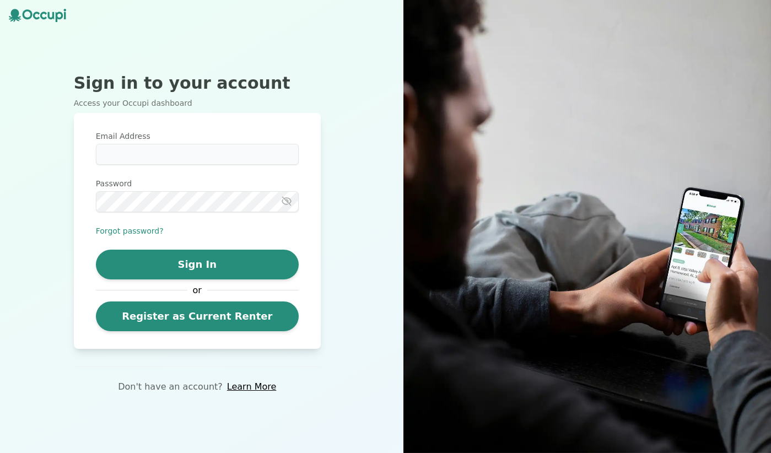 The width and height of the screenshot is (771, 453). What do you see at coordinates (129, 231) in the screenshot?
I see `button: Forgot password?` at bounding box center [129, 231].